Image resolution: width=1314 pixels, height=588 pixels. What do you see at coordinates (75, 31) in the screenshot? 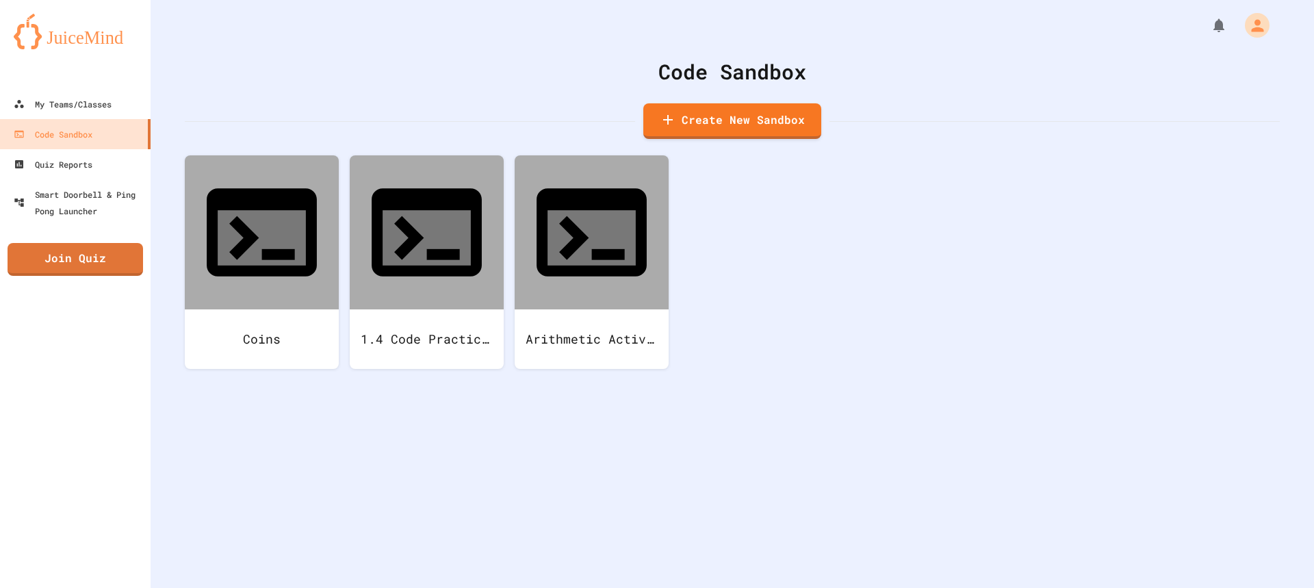
I see `img: logo-orange.svg` at bounding box center [75, 31].